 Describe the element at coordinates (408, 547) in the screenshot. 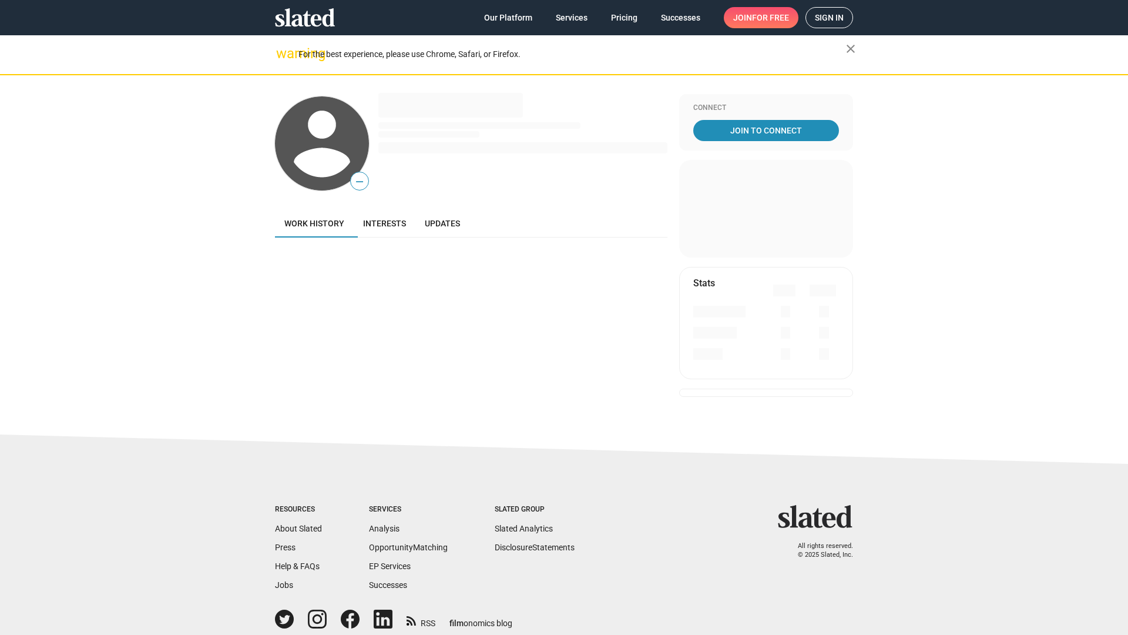

I see `a: OpportunityMatching` at that location.